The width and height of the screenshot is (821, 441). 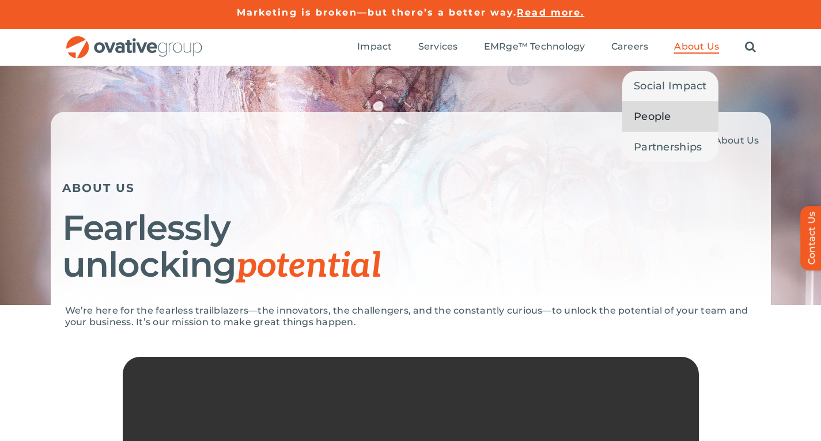 What do you see at coordinates (696, 47) in the screenshot?
I see `a: About Us` at bounding box center [696, 47].